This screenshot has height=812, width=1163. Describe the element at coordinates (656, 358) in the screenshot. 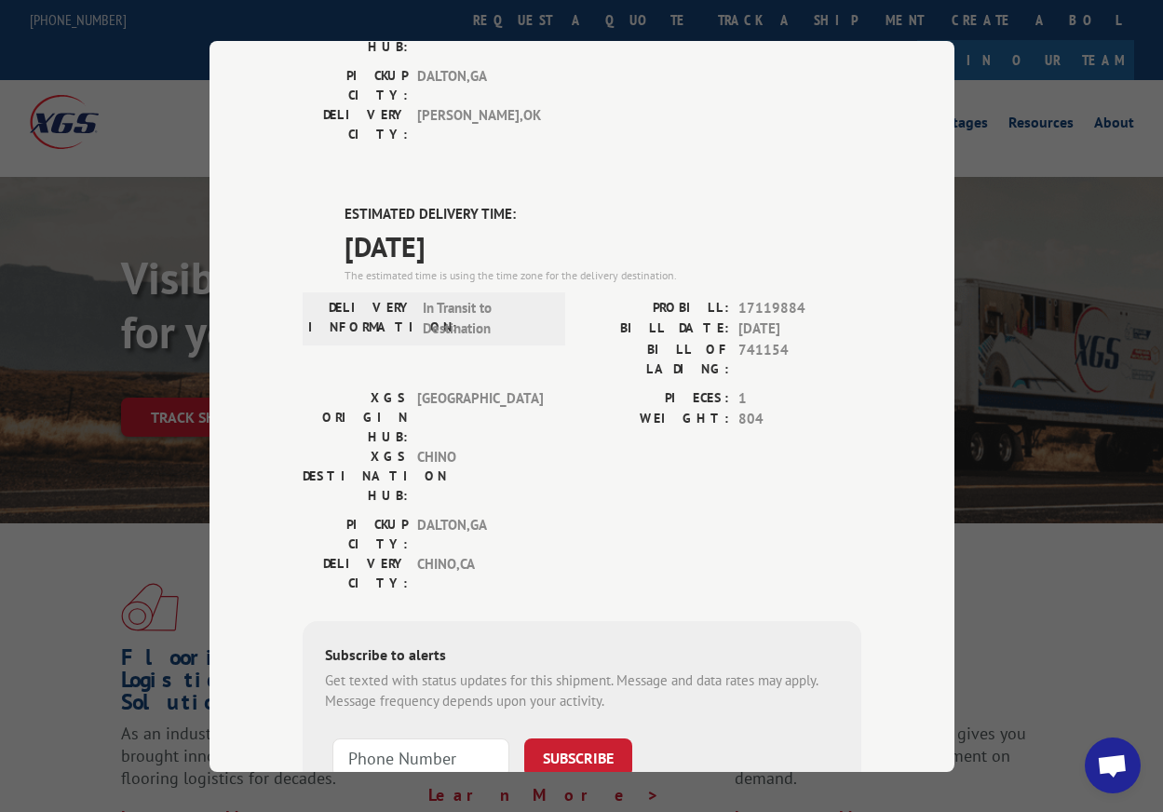

I see `label: BILL OF LADING:` at that location.